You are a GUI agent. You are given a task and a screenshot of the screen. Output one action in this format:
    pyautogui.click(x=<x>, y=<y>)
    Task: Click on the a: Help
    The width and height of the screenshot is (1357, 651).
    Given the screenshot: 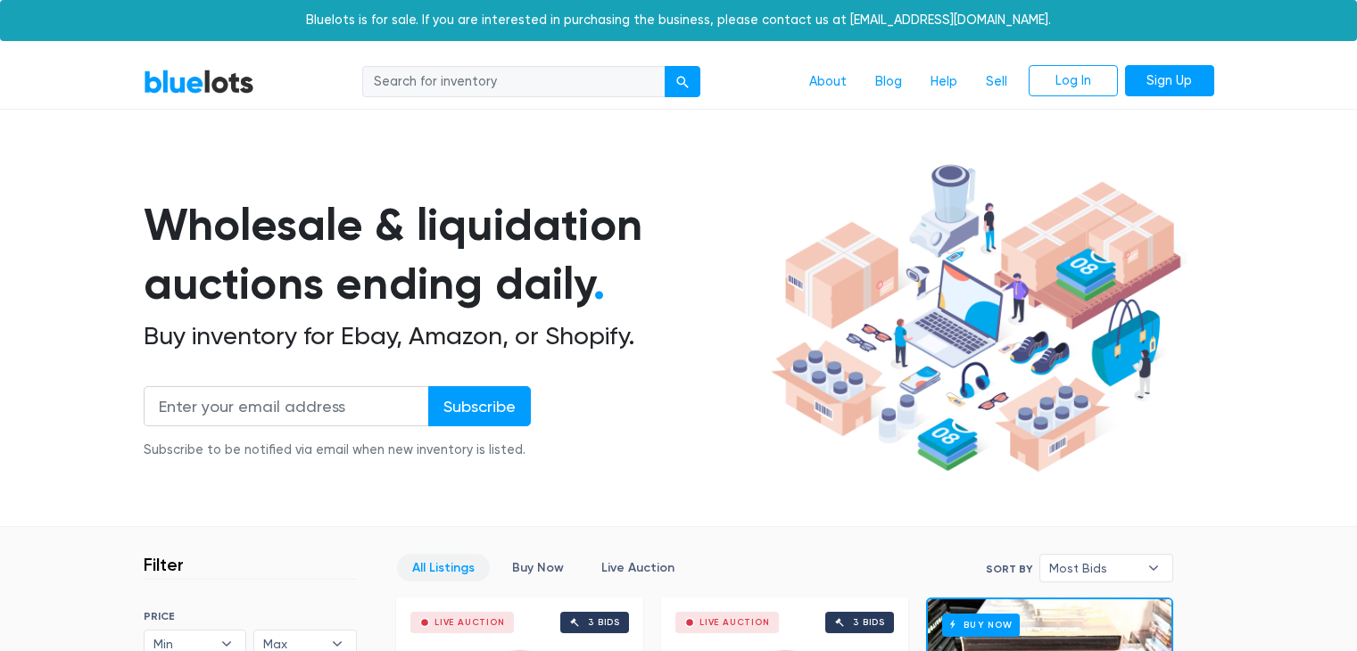 What is the action you would take?
    pyautogui.click(x=944, y=82)
    